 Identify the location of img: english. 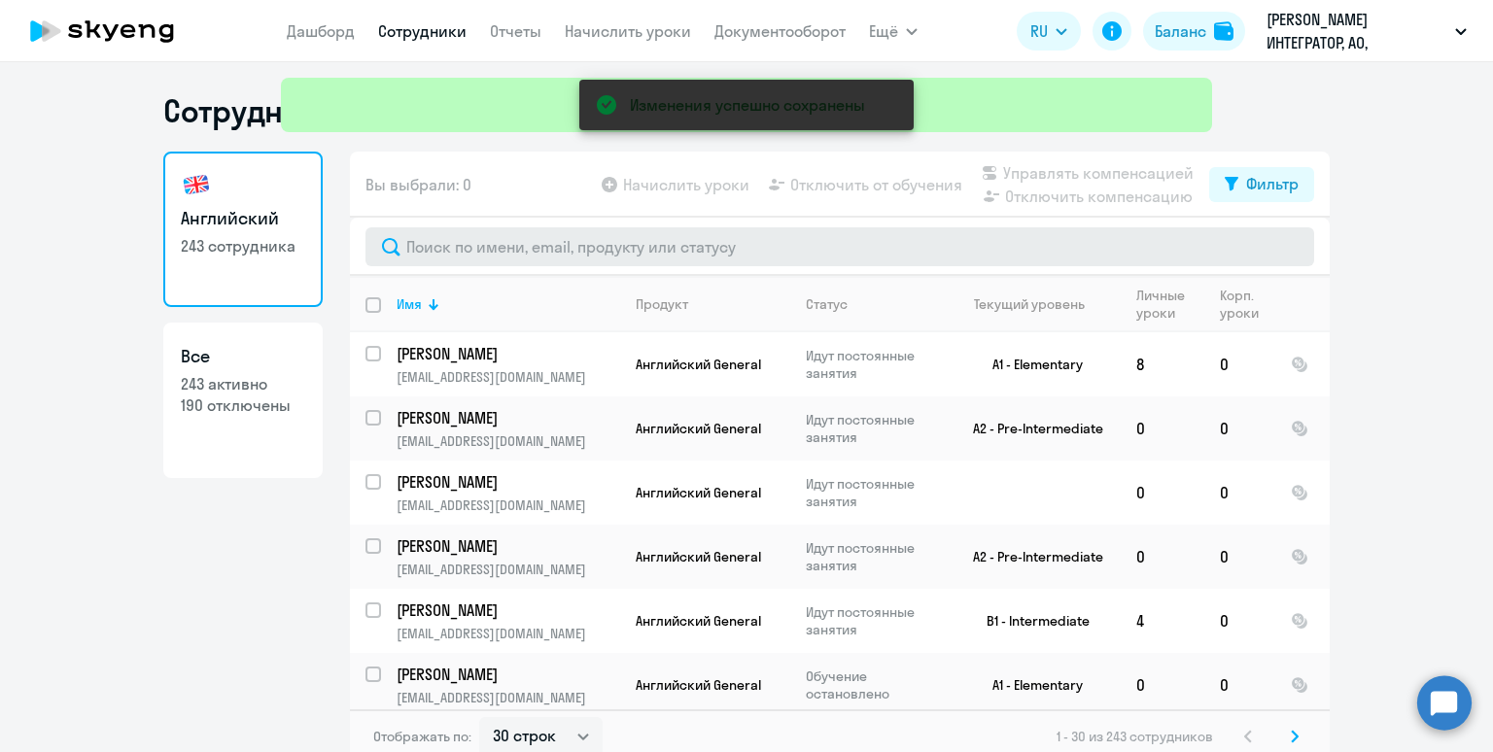
(196, 185).